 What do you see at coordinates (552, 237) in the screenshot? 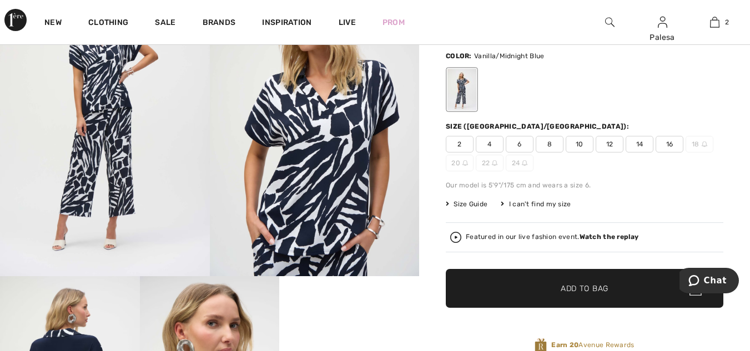
I see `div: Featured in our live fashion event.` at bounding box center [552, 237].